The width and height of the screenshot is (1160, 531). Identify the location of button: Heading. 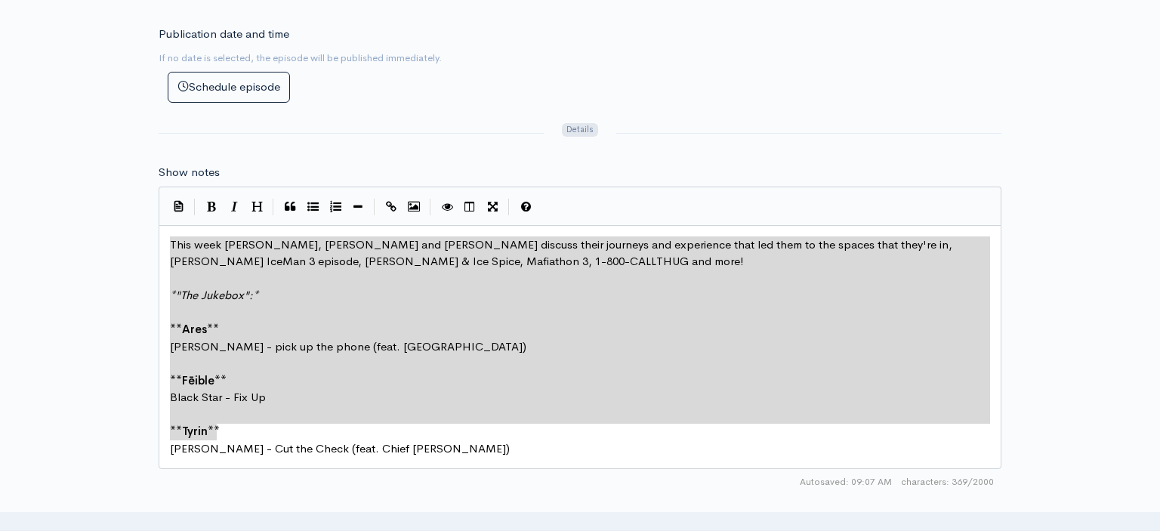
(257, 207).